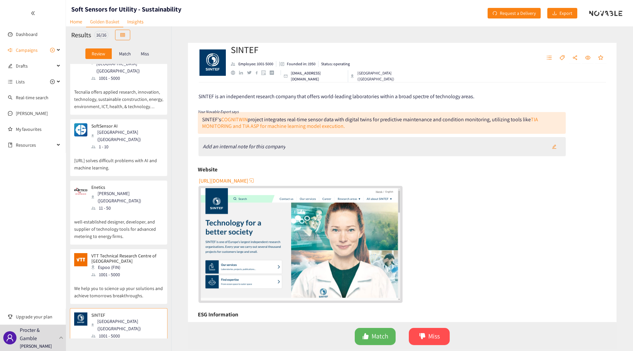 The width and height of the screenshot is (633, 351). Describe the element at coordinates (297, 64) in the screenshot. I see `li: Founded in year` at that location.